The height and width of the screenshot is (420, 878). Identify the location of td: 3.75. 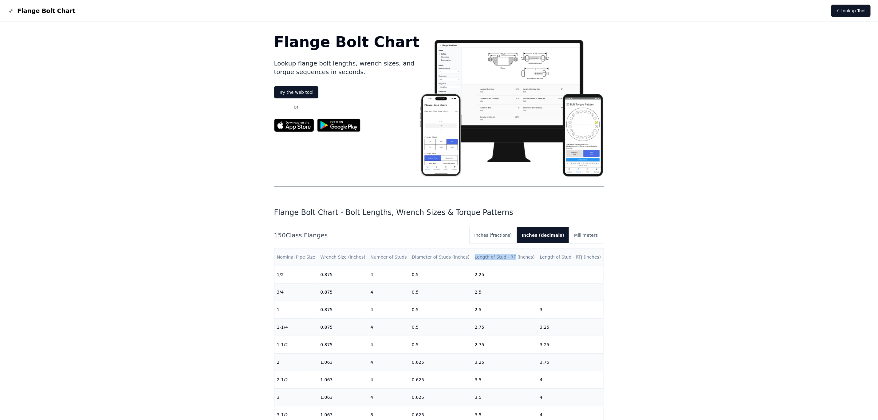
(571, 362).